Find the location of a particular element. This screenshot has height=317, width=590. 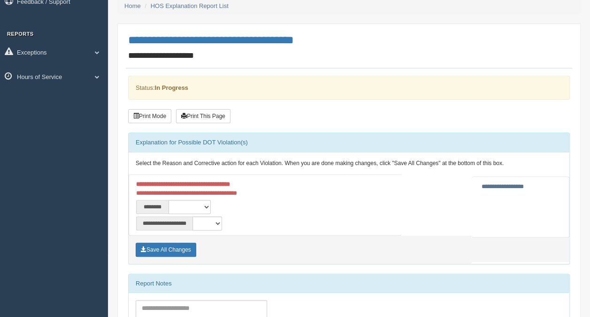

div: Explanation for Possible DOT Violation(s) is located at coordinates (349, 142).